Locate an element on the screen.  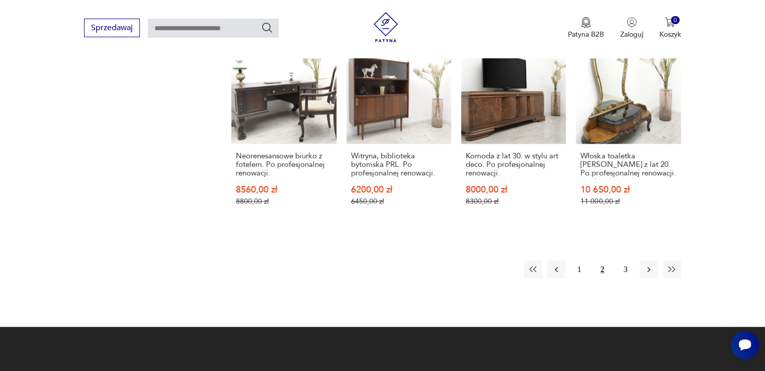
p: Zaloguj is located at coordinates (632, 34).